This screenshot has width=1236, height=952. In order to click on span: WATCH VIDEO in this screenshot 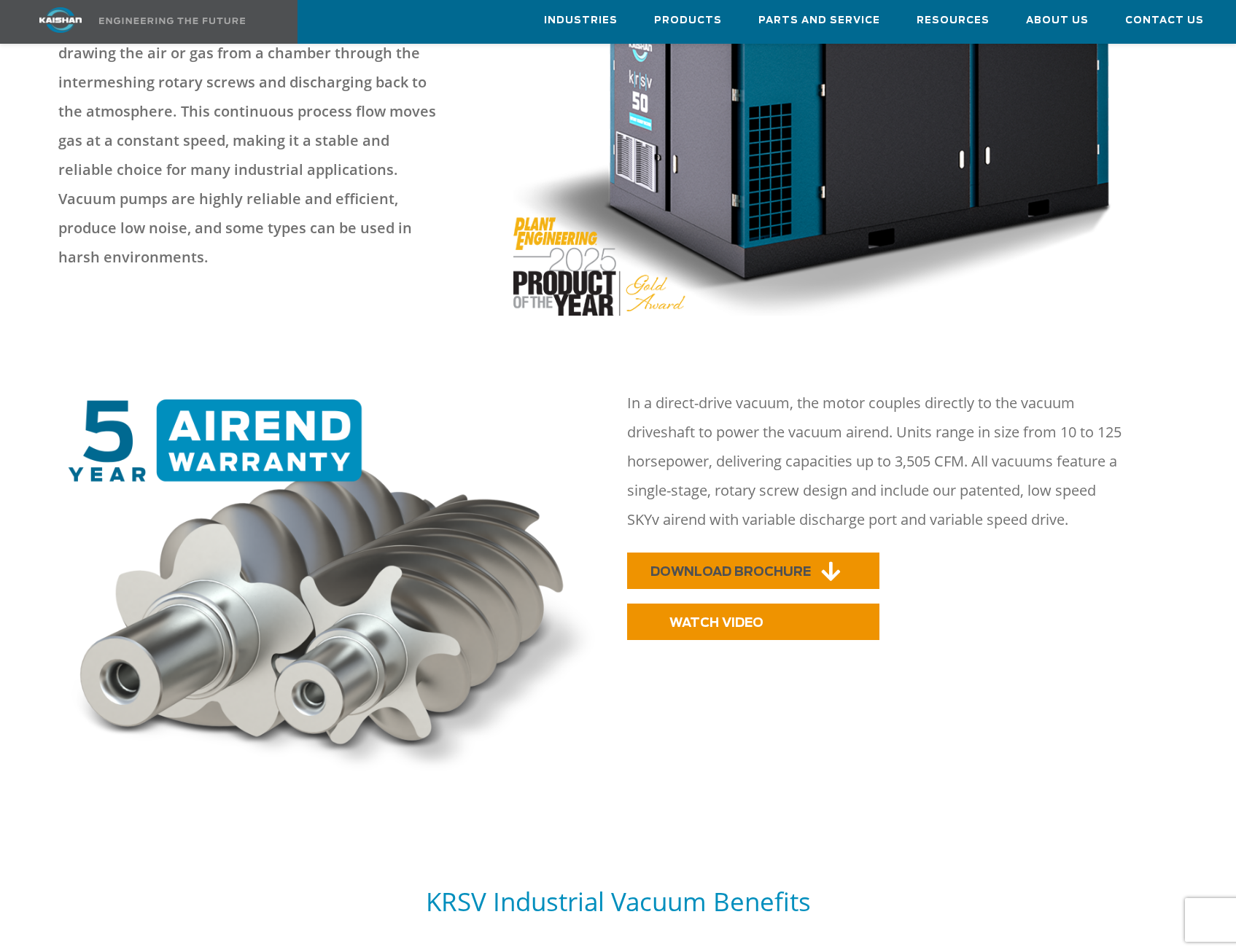, I will do `click(716, 623)`.